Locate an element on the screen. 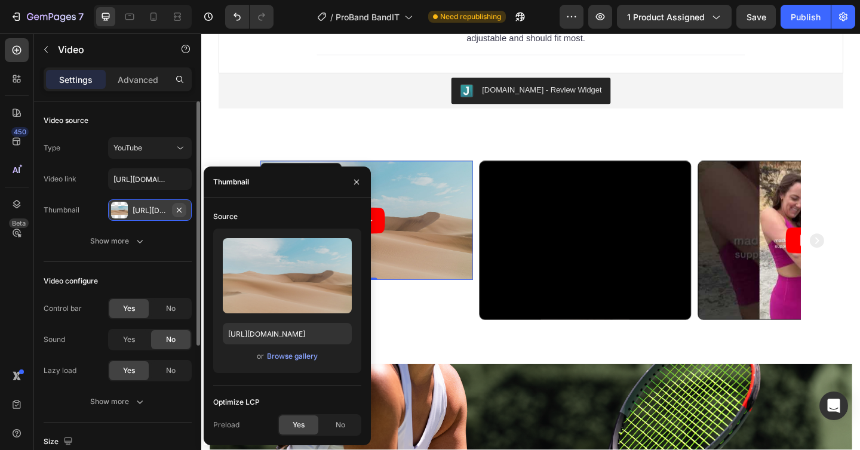 This screenshot has height=450, width=860. div: Lazy load is located at coordinates (60, 371).